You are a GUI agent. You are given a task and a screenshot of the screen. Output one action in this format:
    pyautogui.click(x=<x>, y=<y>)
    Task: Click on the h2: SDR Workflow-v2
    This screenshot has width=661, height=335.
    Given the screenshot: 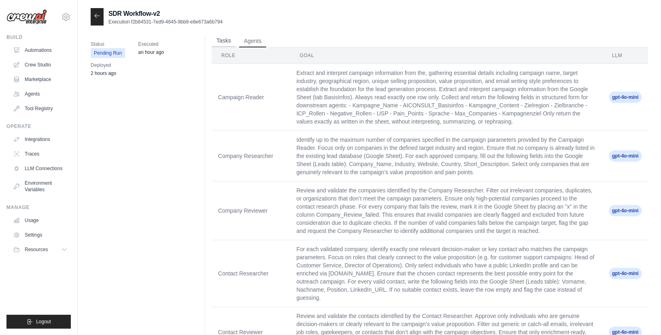 What is the action you would take?
    pyautogui.click(x=166, y=14)
    